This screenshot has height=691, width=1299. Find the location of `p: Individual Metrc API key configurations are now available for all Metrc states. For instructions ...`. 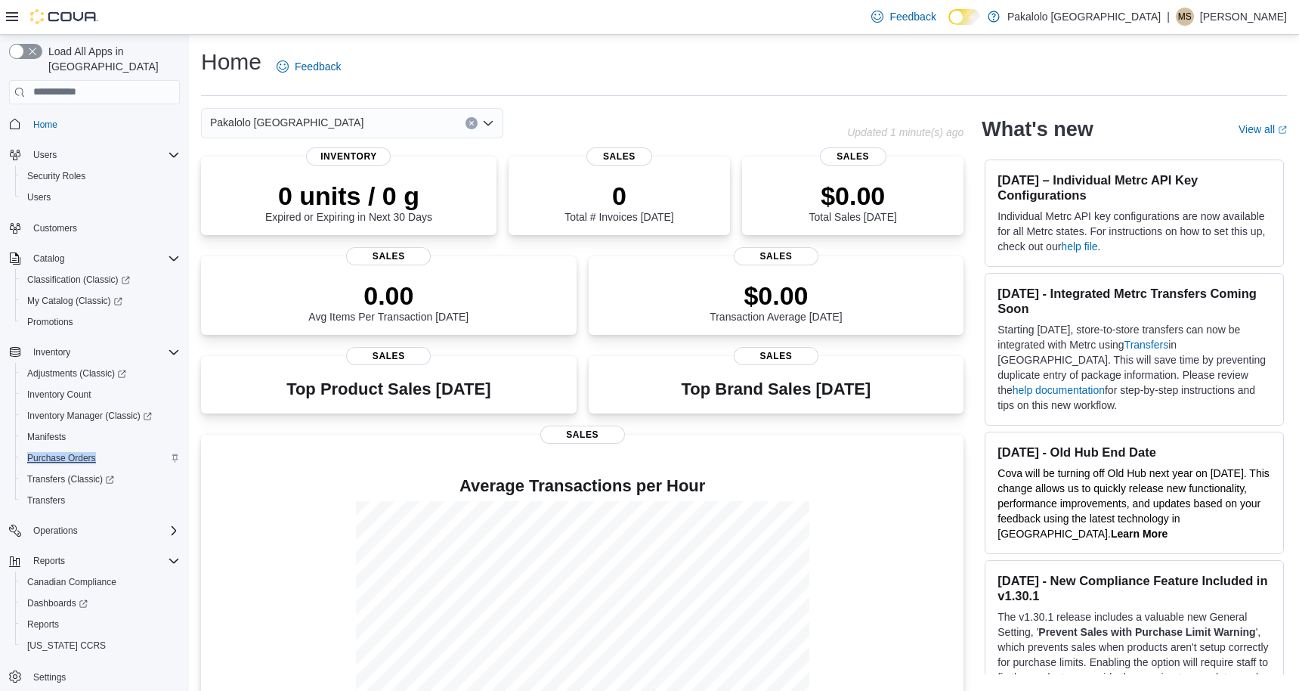

p: Individual Metrc API key configurations are now available for all Metrc states. For instructions ... is located at coordinates (1134, 231).